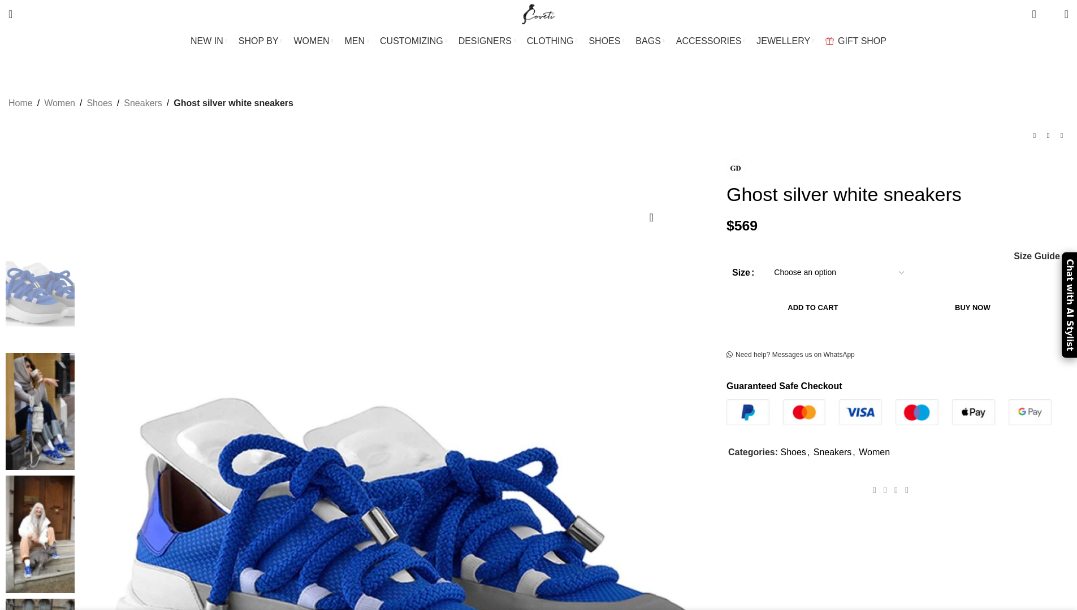 This screenshot has height=610, width=1077. Describe the element at coordinates (862, 41) in the screenshot. I see `span: GIFT SHOP` at that location.